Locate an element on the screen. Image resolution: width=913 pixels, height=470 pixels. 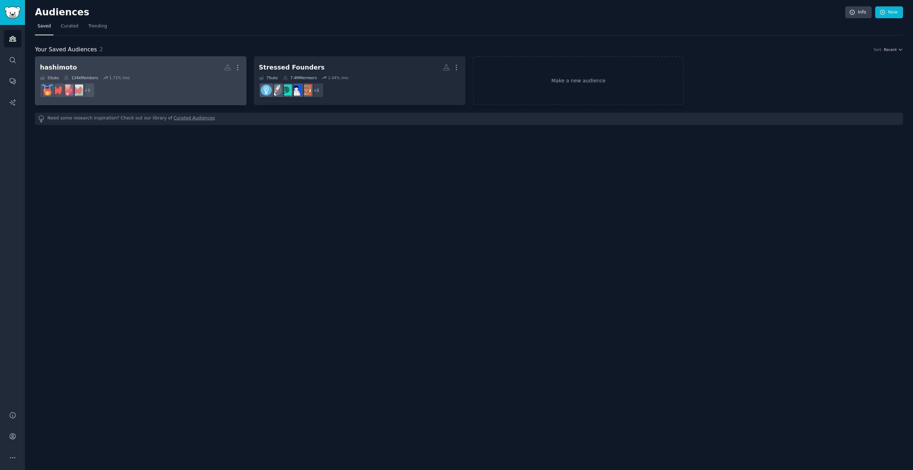
h2: Audiences is located at coordinates (440, 12).